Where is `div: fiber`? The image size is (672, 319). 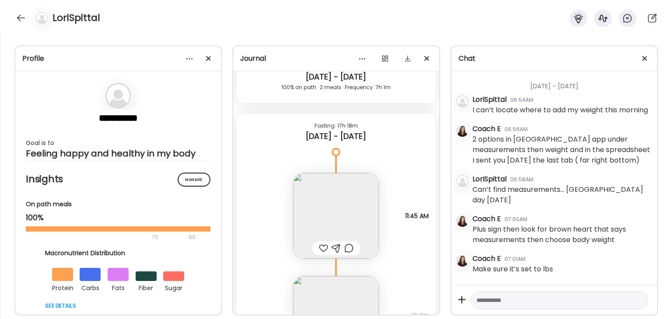
div: fiber is located at coordinates (146, 287).